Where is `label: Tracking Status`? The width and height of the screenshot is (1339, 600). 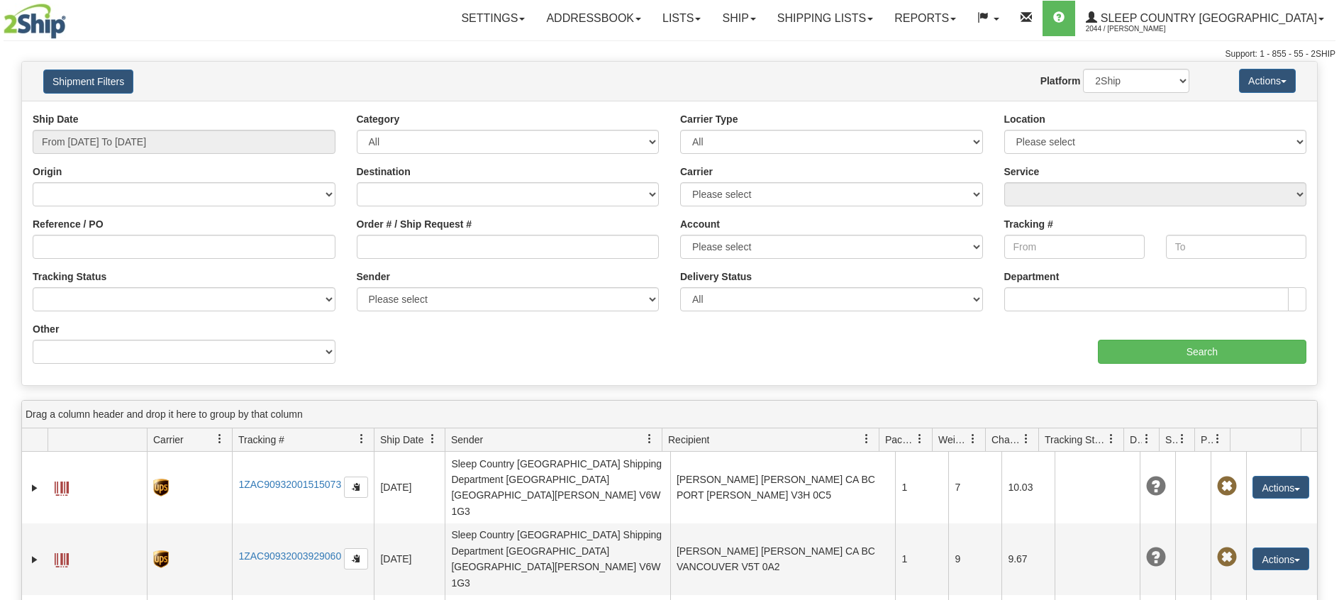
label: Tracking Status is located at coordinates (69, 277).